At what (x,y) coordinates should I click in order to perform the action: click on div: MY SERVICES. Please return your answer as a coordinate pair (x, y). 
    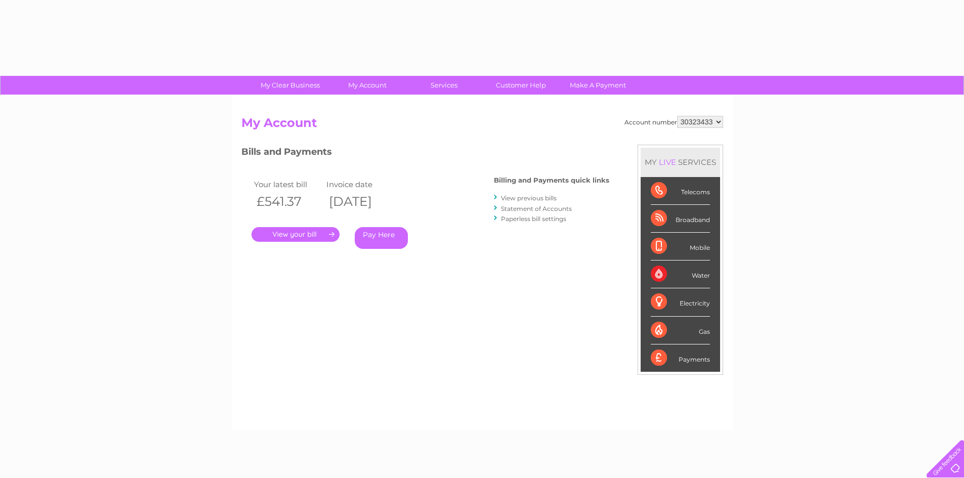
    Looking at the image, I should click on (680, 162).